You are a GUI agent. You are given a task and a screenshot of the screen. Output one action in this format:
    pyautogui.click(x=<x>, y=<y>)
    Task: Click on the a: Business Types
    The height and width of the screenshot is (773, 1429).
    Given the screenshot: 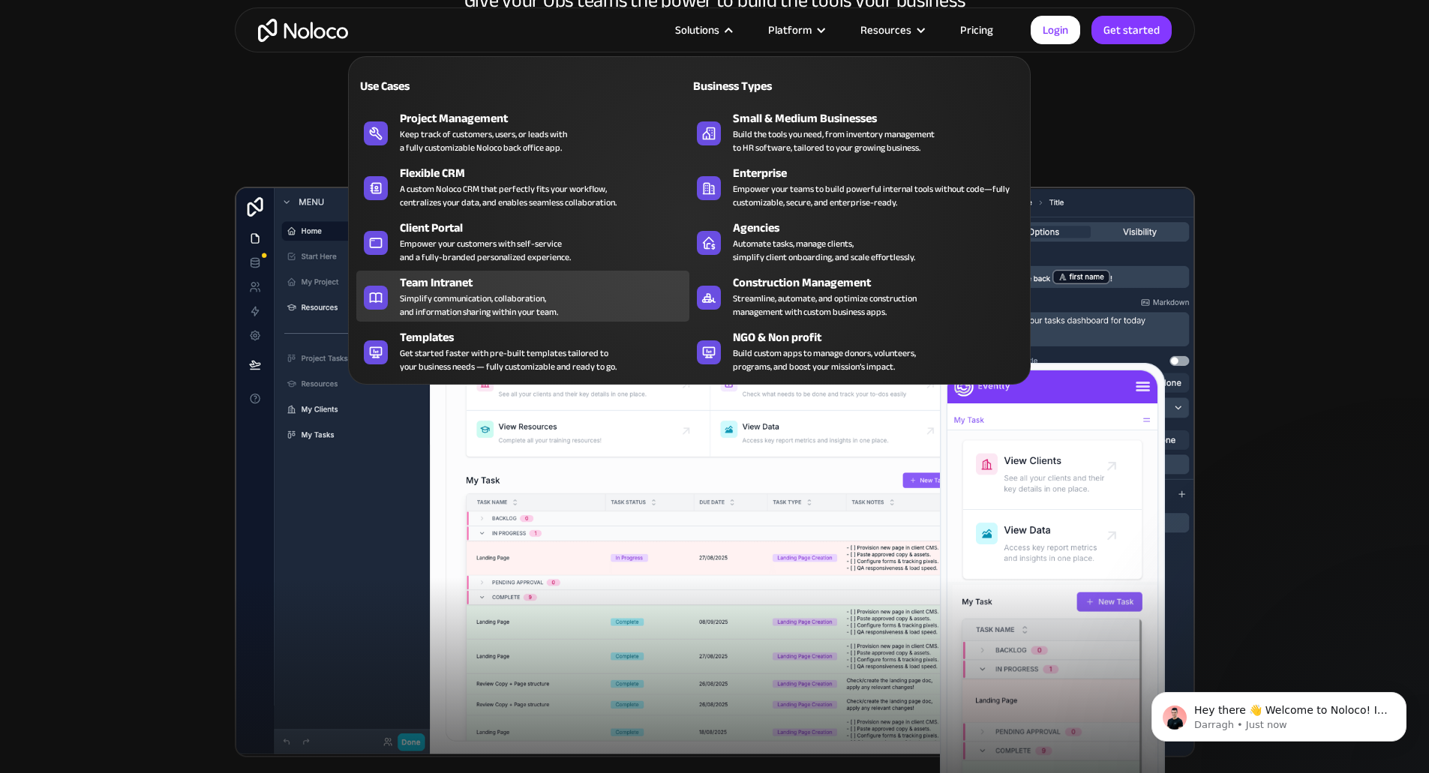 What is the action you would take?
    pyautogui.click(x=856, y=86)
    